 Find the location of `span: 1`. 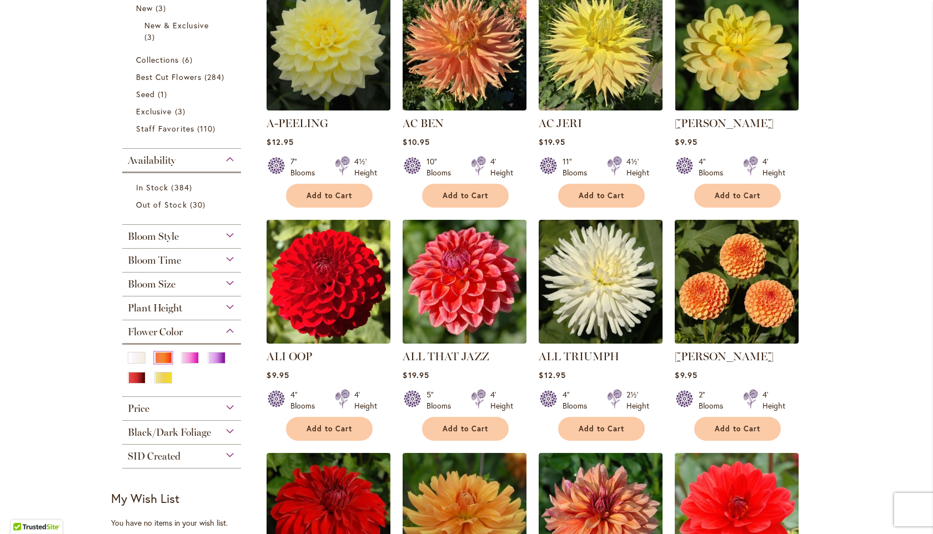

span: 1 is located at coordinates (164, 94).